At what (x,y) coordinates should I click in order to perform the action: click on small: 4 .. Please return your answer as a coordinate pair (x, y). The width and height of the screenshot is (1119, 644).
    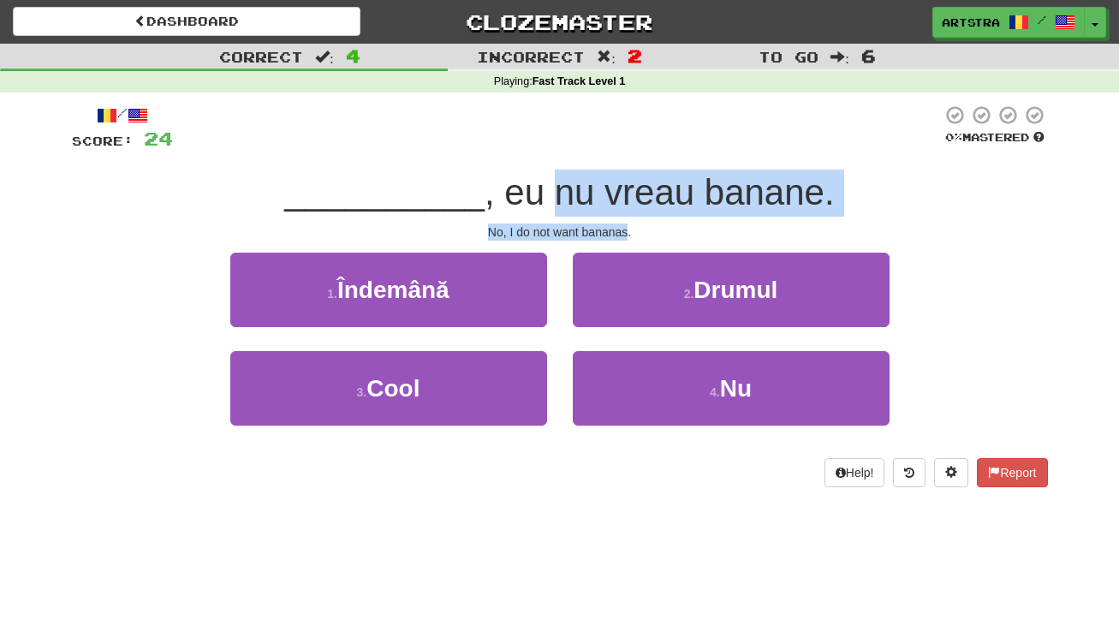
    Looking at the image, I should click on (715, 392).